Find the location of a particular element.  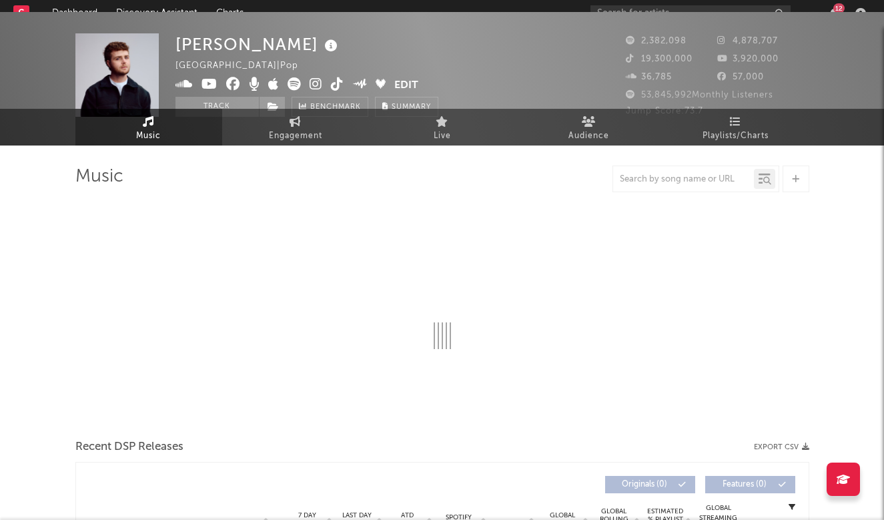

a: Benchmark is located at coordinates (329, 107).